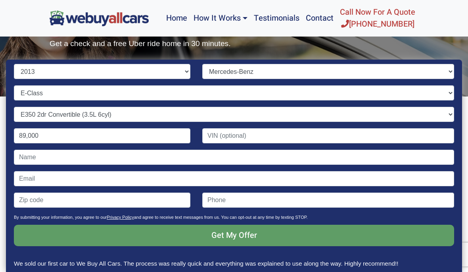 The width and height of the screenshot is (468, 272). What do you see at coordinates (176, 18) in the screenshot?
I see `a: Home` at bounding box center [176, 18].